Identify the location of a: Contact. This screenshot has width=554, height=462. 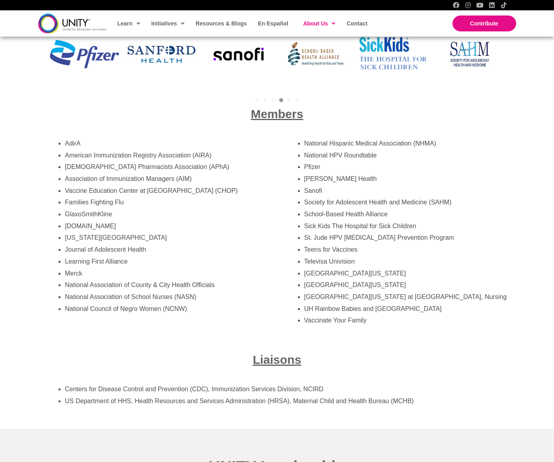
(356, 23).